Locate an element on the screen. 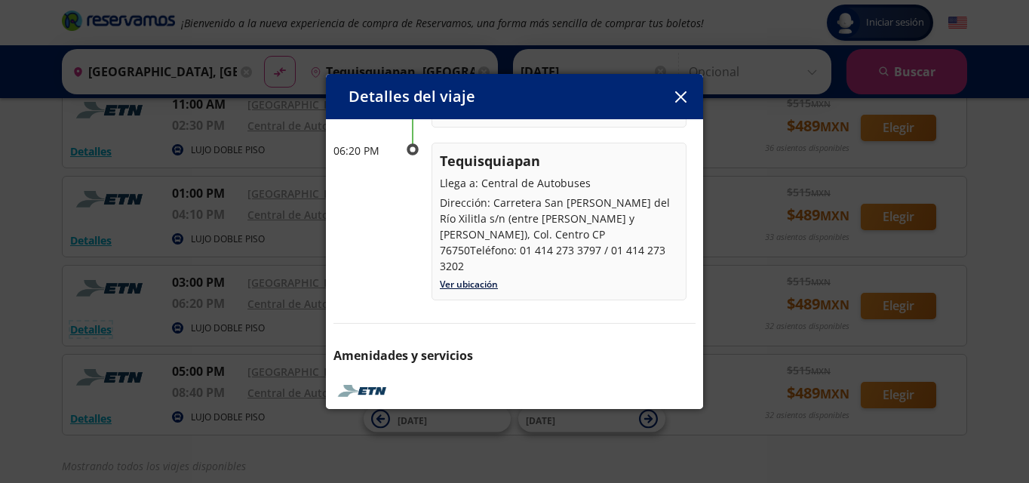  p: 06:20 PM is located at coordinates (364, 150).